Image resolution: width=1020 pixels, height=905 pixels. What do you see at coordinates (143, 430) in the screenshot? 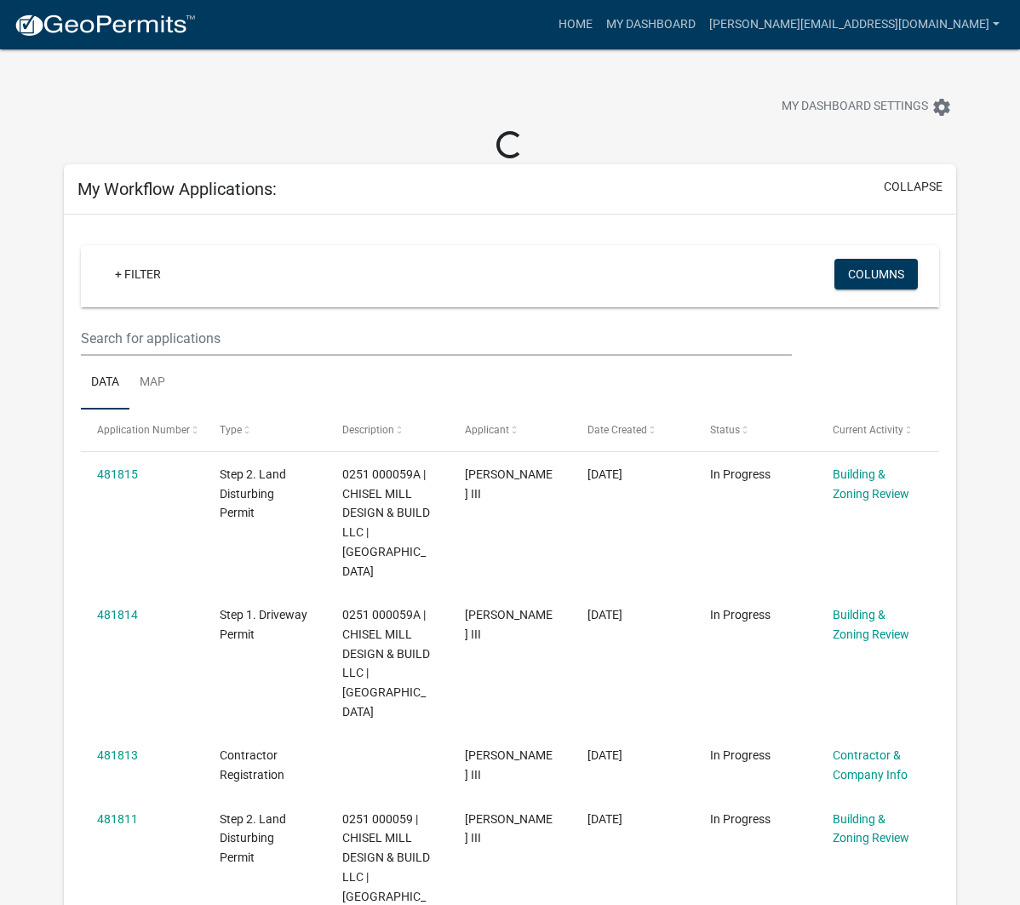
I see `span: Application Number` at bounding box center [143, 430].